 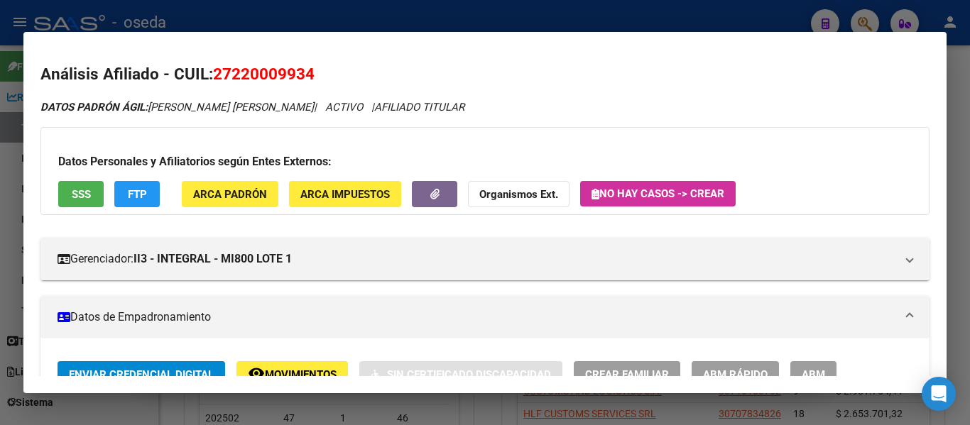 I want to click on strong: DATOS PADRÓN ÁGIL:, so click(x=94, y=107).